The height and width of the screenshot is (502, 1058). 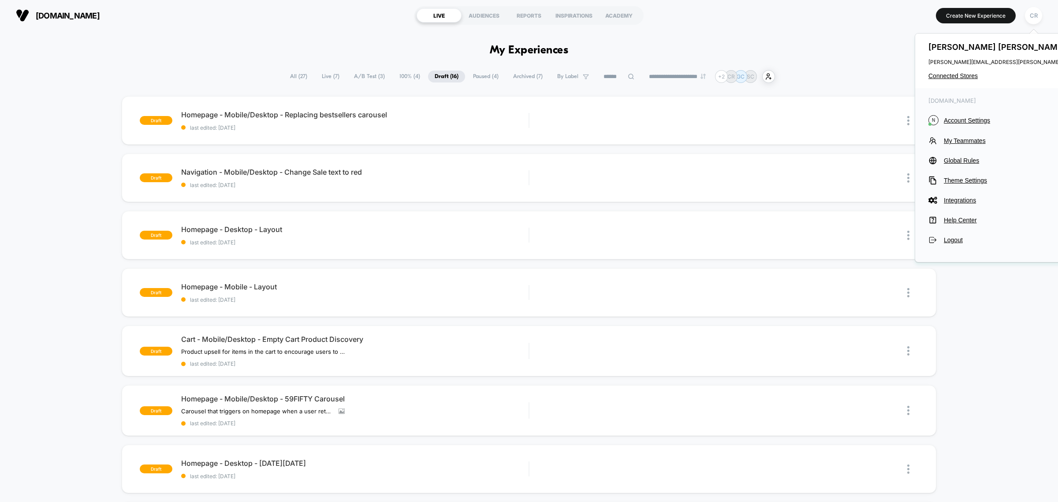 What do you see at coordinates (484, 15) in the screenshot?
I see `div: AUDIENCES` at bounding box center [484, 15].